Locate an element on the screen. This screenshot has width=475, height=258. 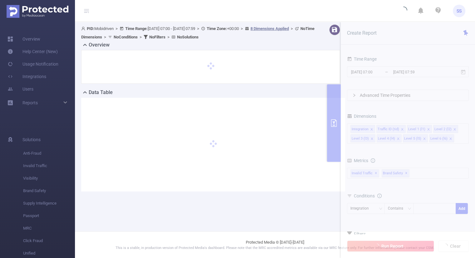
a: Overview is located at coordinates (24, 39).